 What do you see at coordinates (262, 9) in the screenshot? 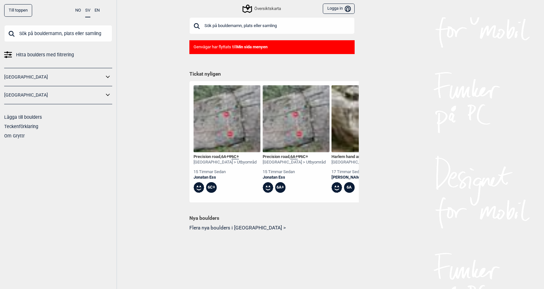
I see `div: Översiktskarta` at bounding box center [262, 9].